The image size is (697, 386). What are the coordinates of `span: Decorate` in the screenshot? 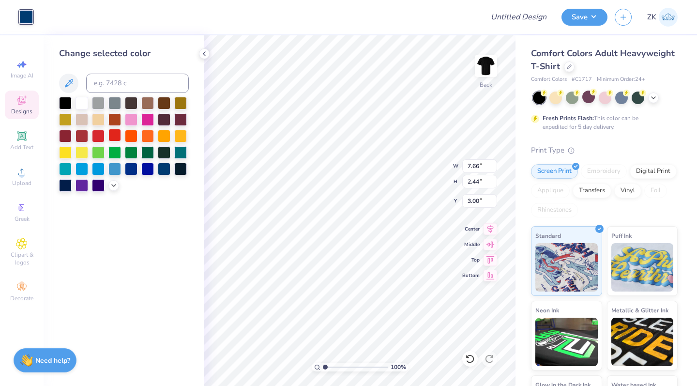 It's located at (22, 298).